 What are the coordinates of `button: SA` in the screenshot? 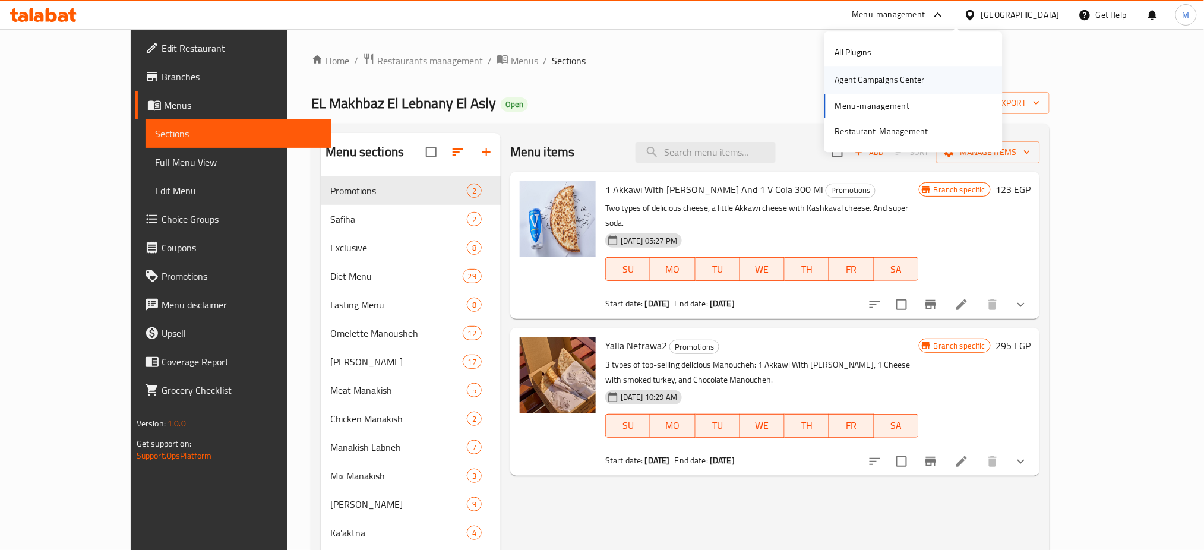 It's located at (896, 426).